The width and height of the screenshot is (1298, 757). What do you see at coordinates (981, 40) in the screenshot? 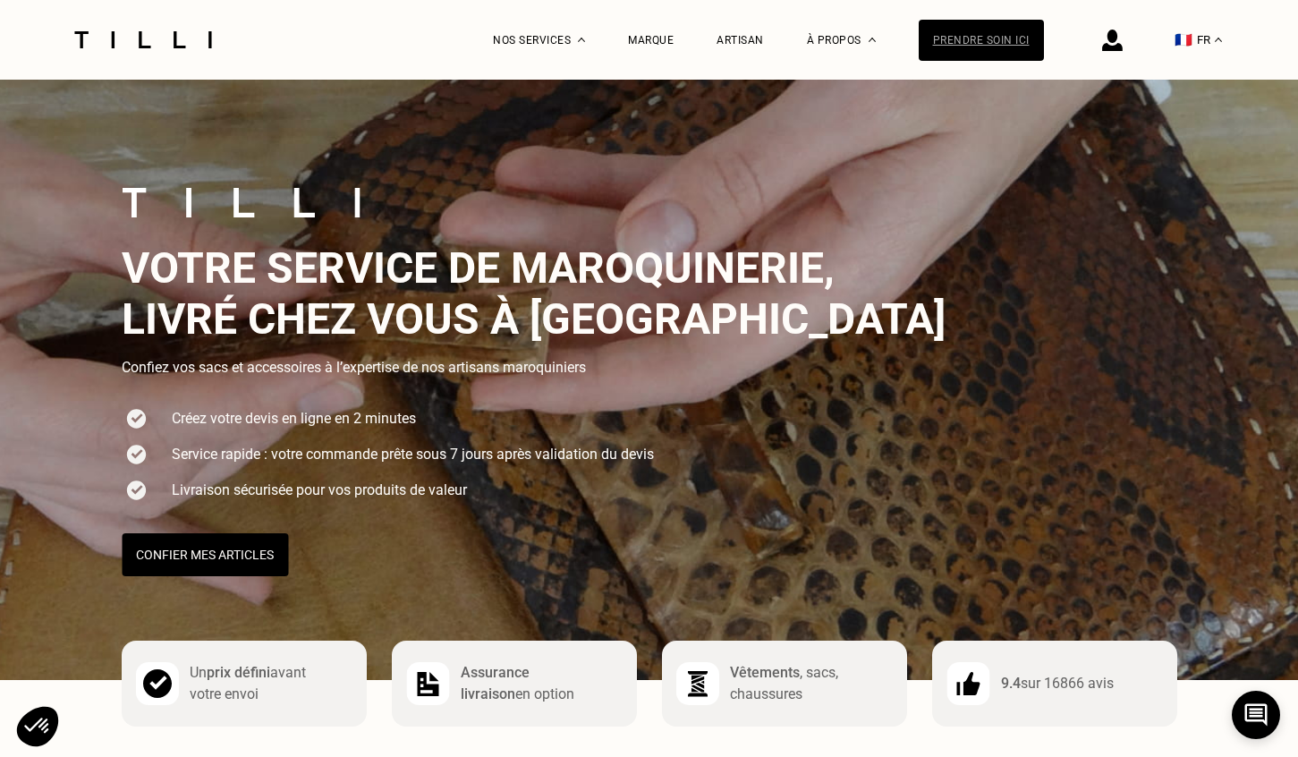
I see `div: Prendre soin ici` at bounding box center [981, 40].